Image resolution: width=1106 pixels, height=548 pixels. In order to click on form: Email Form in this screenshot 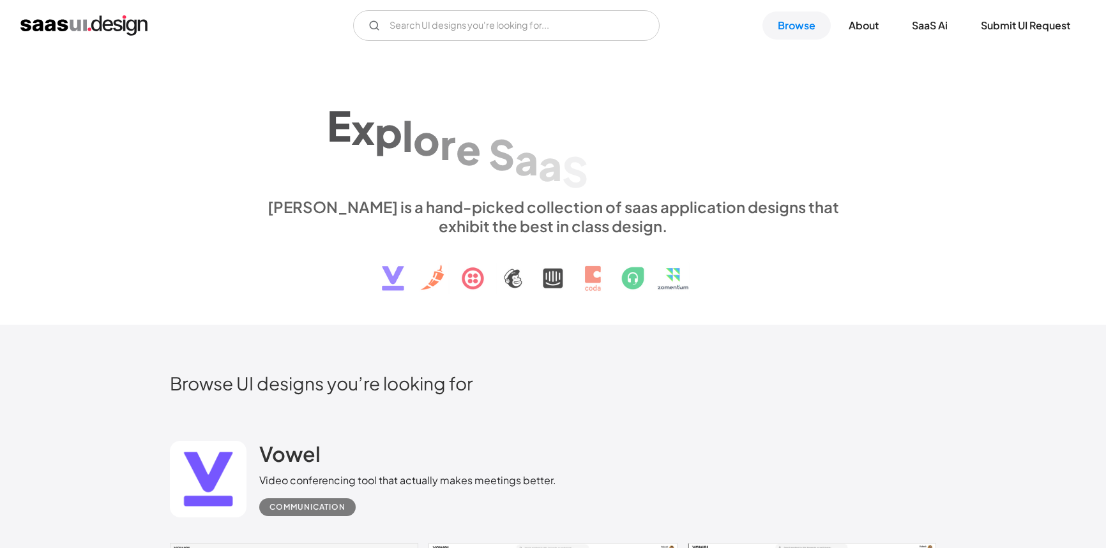, I will do `click(506, 26)`.